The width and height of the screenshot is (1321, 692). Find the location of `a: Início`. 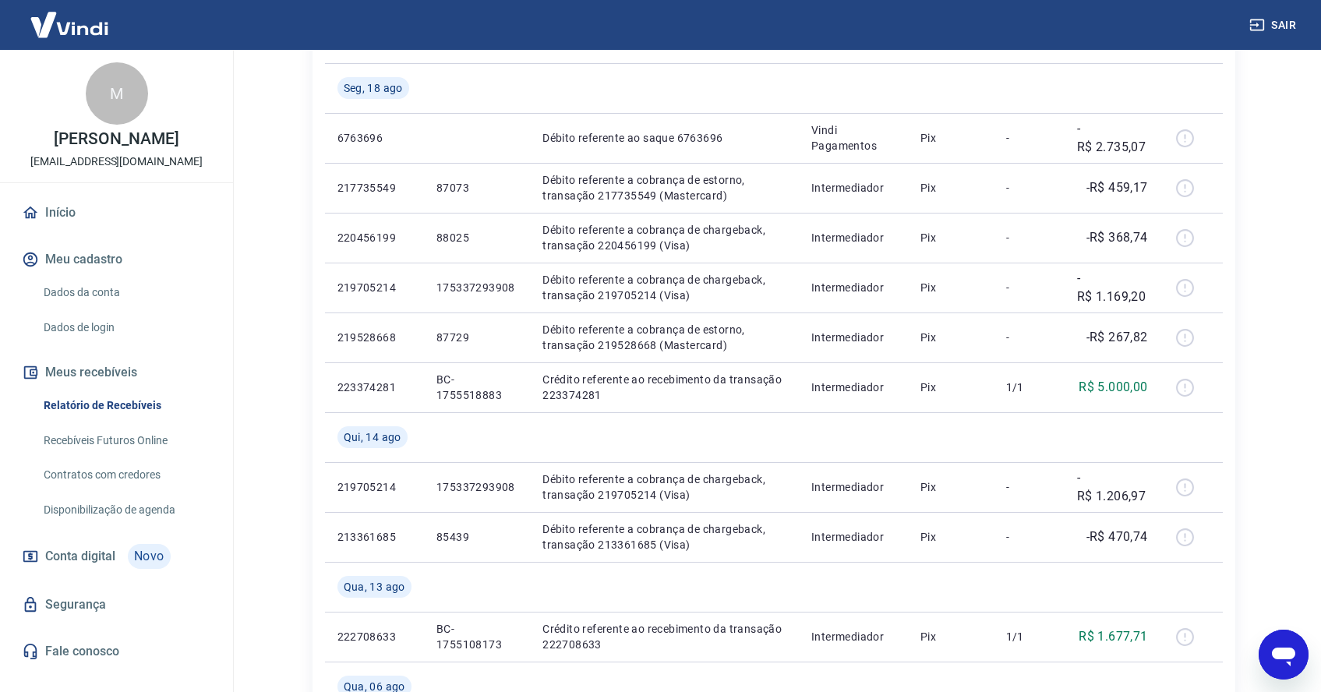

a: Início is located at coordinates (116, 213).